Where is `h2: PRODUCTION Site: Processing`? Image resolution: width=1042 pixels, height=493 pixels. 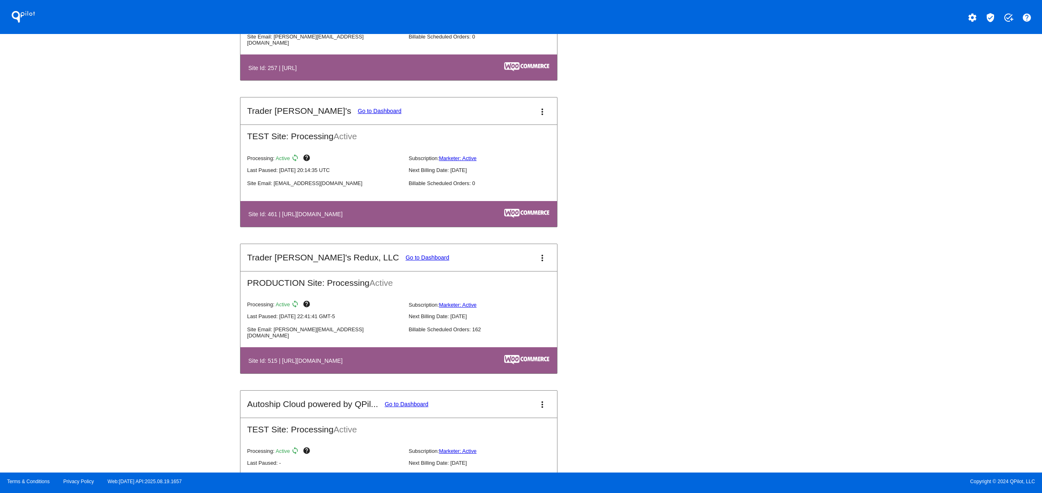
h2: PRODUCTION Site: Processing is located at coordinates (398, 280).